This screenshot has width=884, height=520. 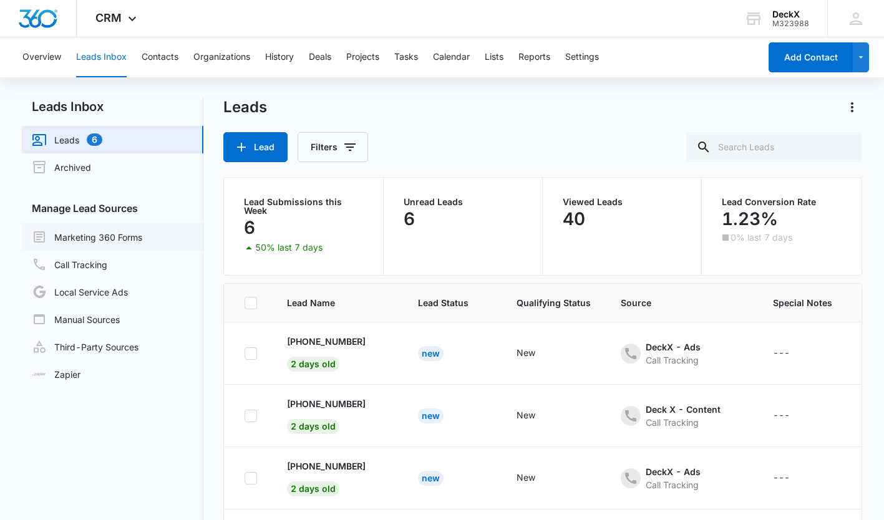 What do you see at coordinates (451, 57) in the screenshot?
I see `button: Calendar` at bounding box center [451, 57].